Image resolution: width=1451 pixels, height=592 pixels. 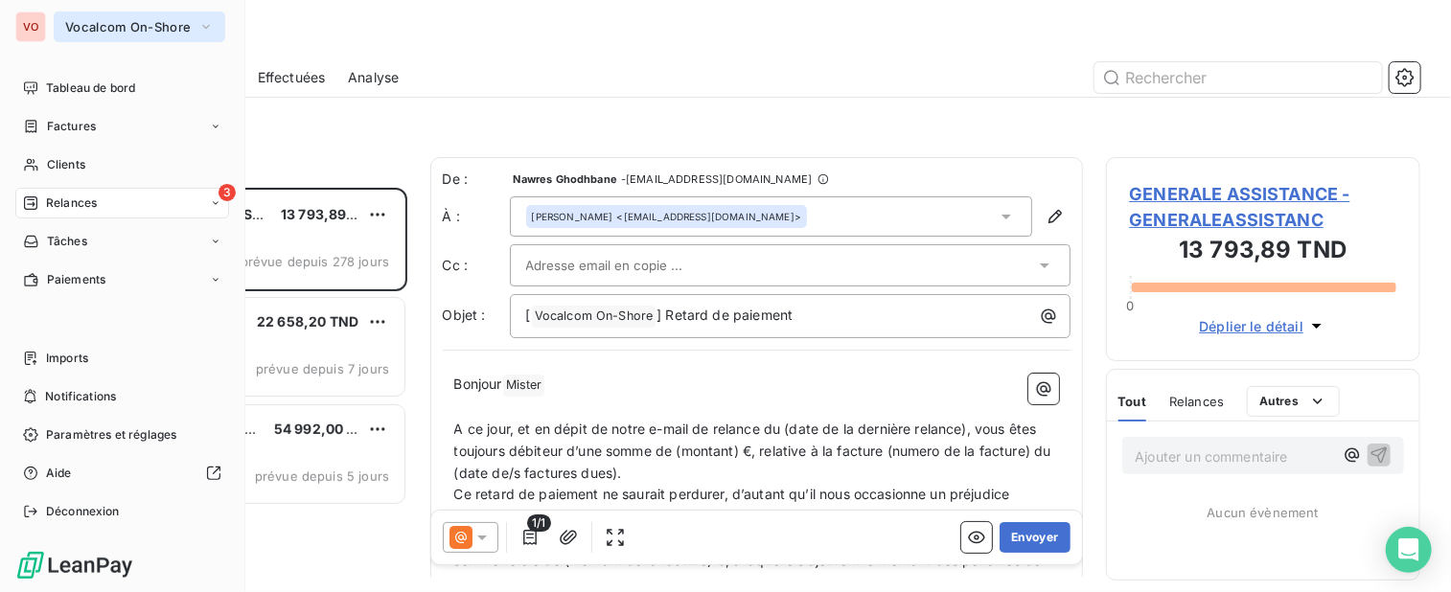 What do you see at coordinates (75, 565) in the screenshot?
I see `img: Logo LeanPay` at bounding box center [75, 565].